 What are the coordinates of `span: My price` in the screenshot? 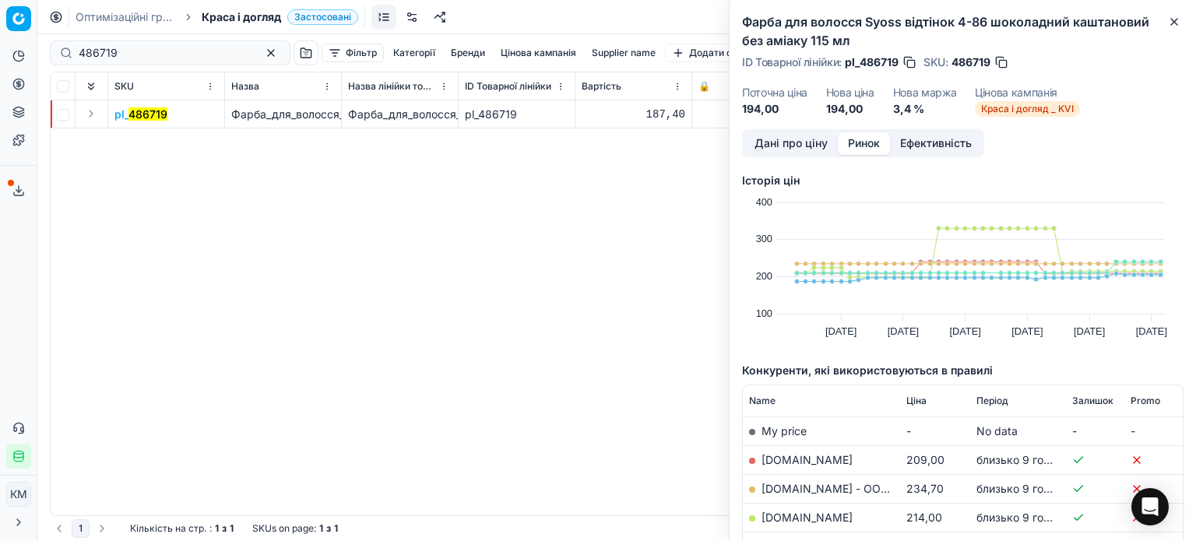 It's located at (784, 430).